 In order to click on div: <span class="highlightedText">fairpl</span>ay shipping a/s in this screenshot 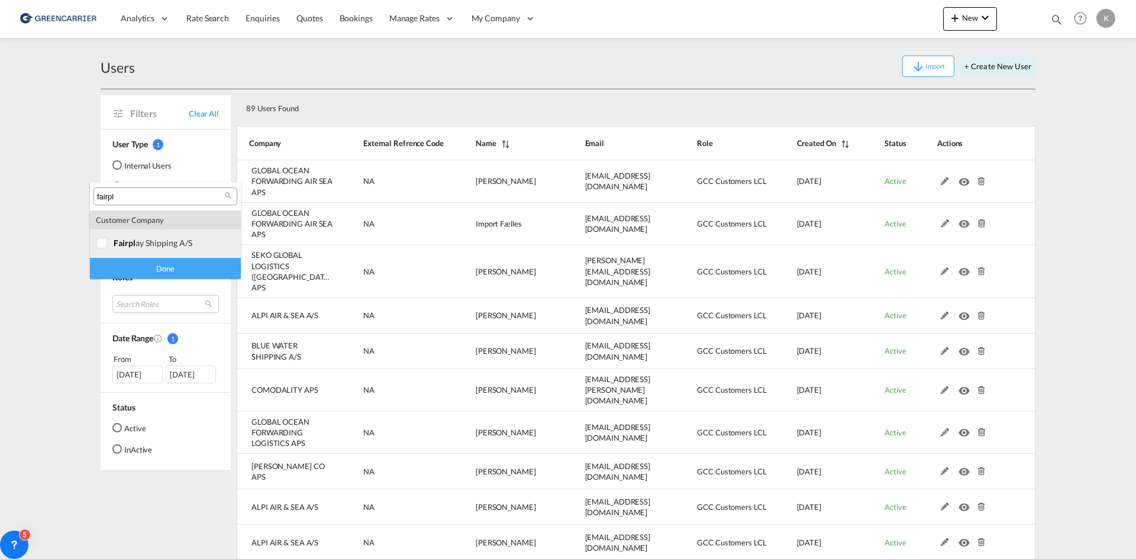, I will do `click(160, 243)`.